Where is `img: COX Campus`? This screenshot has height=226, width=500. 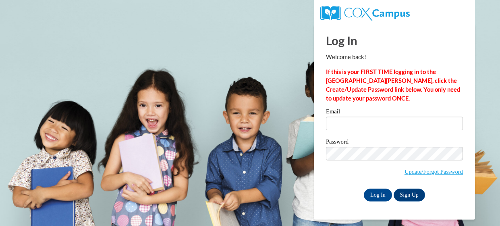
img: COX Campus is located at coordinates (364, 13).